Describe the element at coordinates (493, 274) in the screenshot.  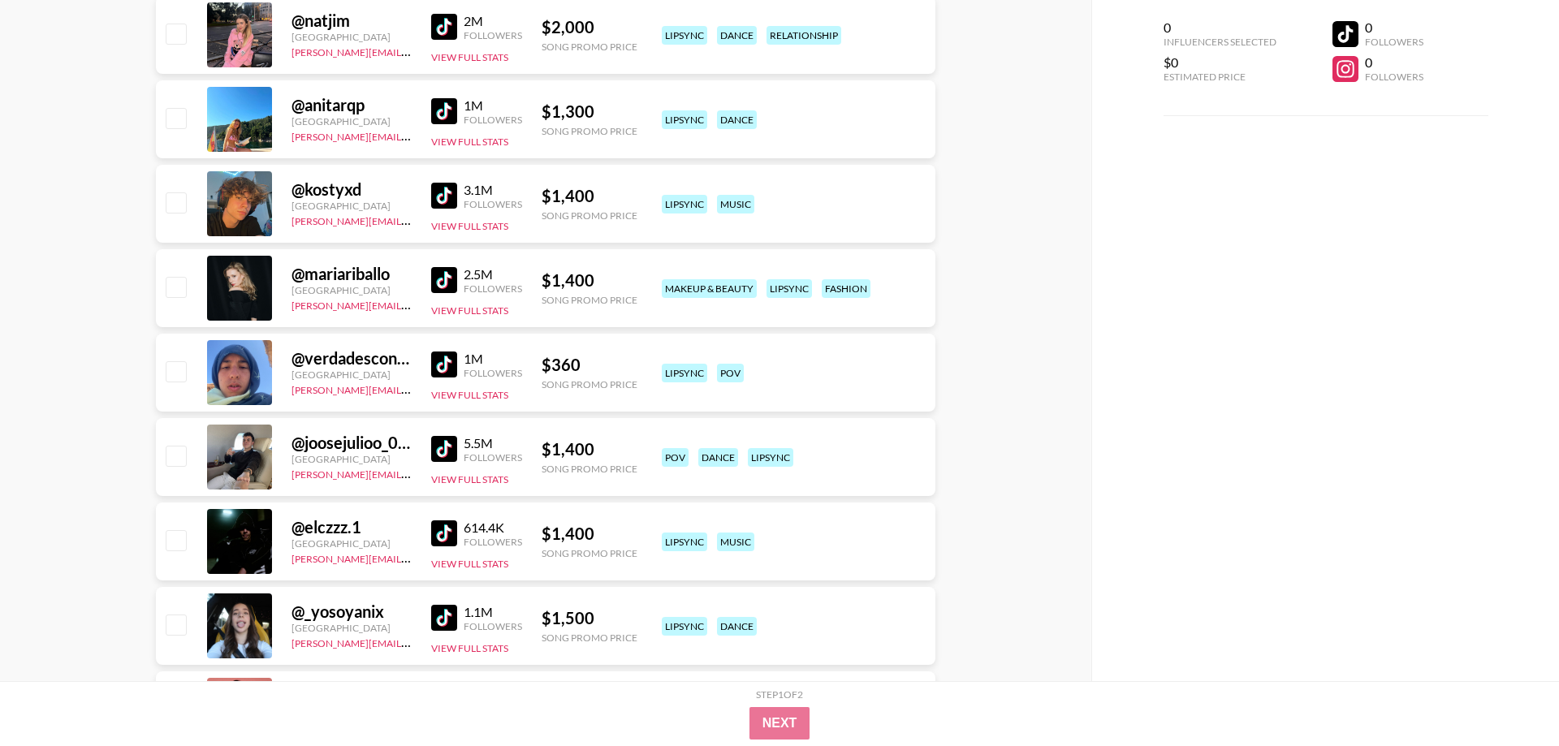
I see `div: 2.5M` at that location.